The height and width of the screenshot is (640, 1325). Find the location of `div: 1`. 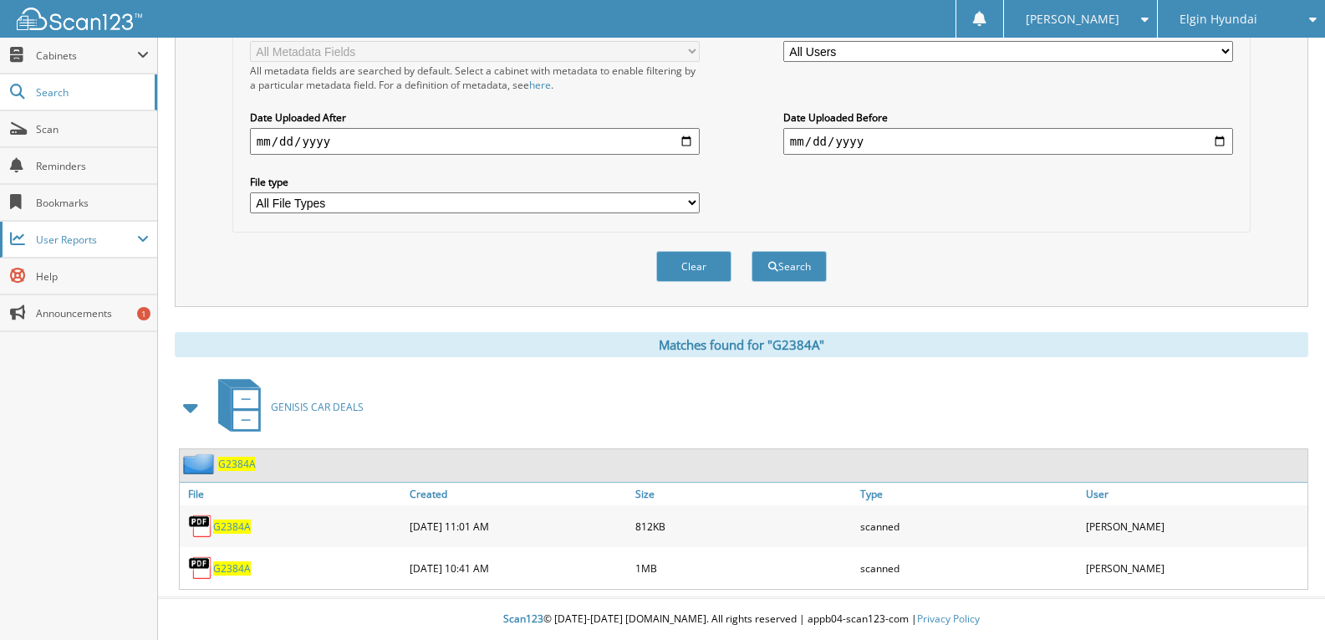

div: 1 is located at coordinates (144, 314).